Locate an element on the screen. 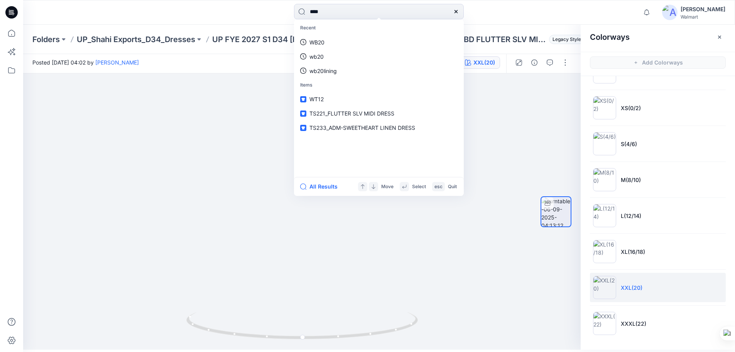 This screenshot has height=352, width=735. button: XXL(20) is located at coordinates (480, 63).